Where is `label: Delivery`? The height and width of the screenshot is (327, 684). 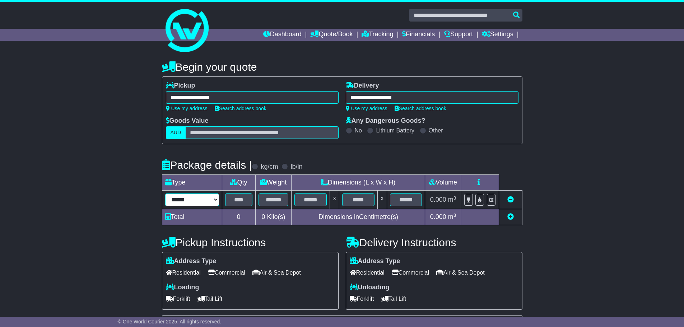
label: Delivery is located at coordinates (362, 86).